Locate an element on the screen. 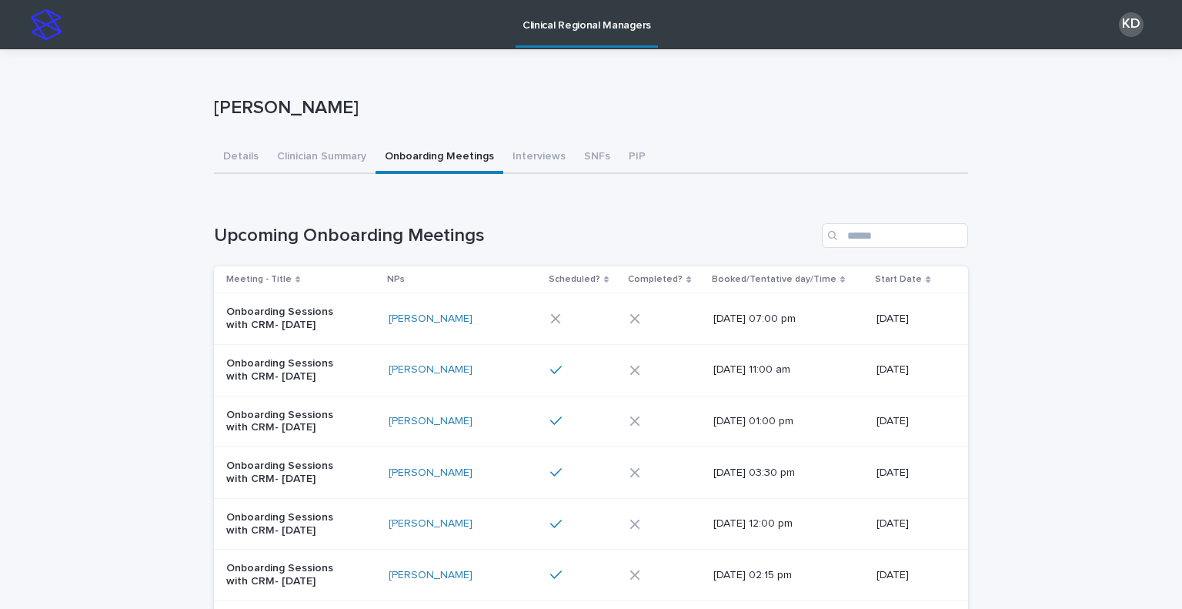 The image size is (1182, 609). p: Meeting - Title is located at coordinates (259, 279).